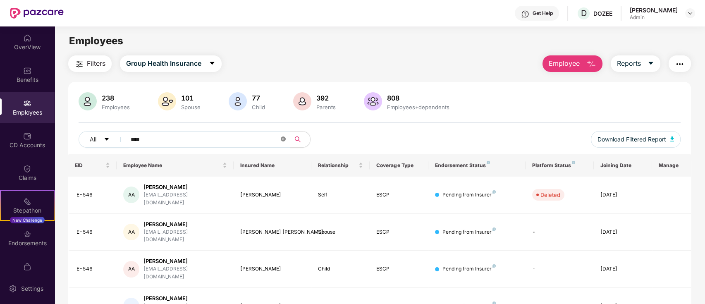  Describe the element at coordinates (326, 98) in the screenshot. I see `div: 392` at that location.